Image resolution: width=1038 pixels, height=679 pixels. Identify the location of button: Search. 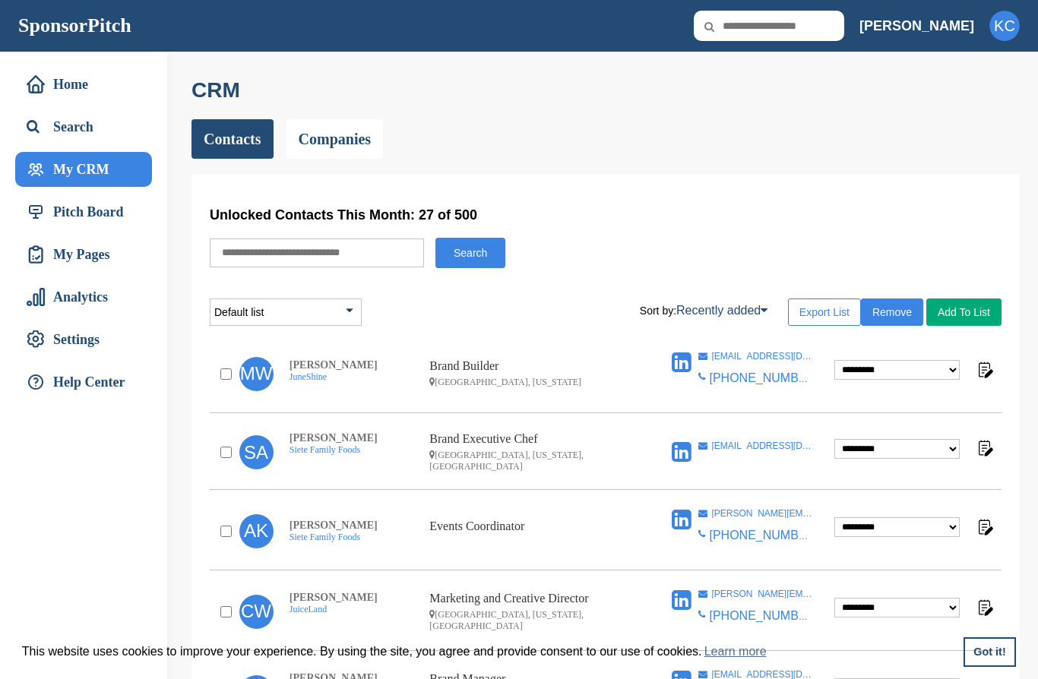
(470, 253).